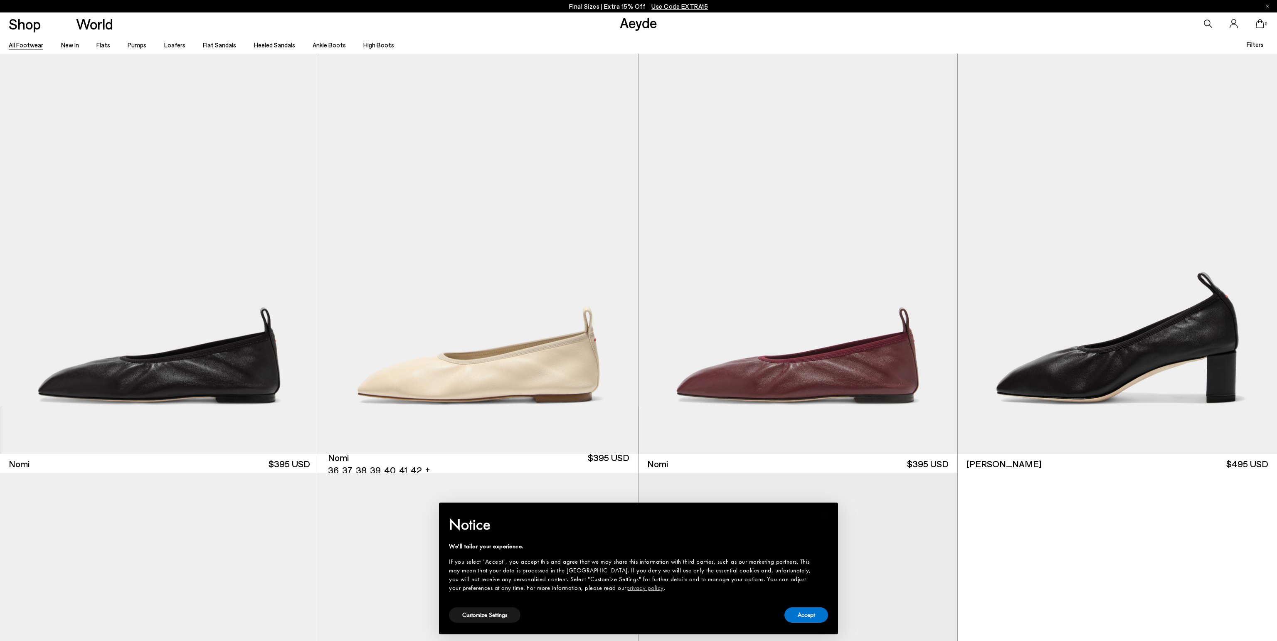 This screenshot has width=1277, height=641. I want to click on li: 41, so click(403, 470).